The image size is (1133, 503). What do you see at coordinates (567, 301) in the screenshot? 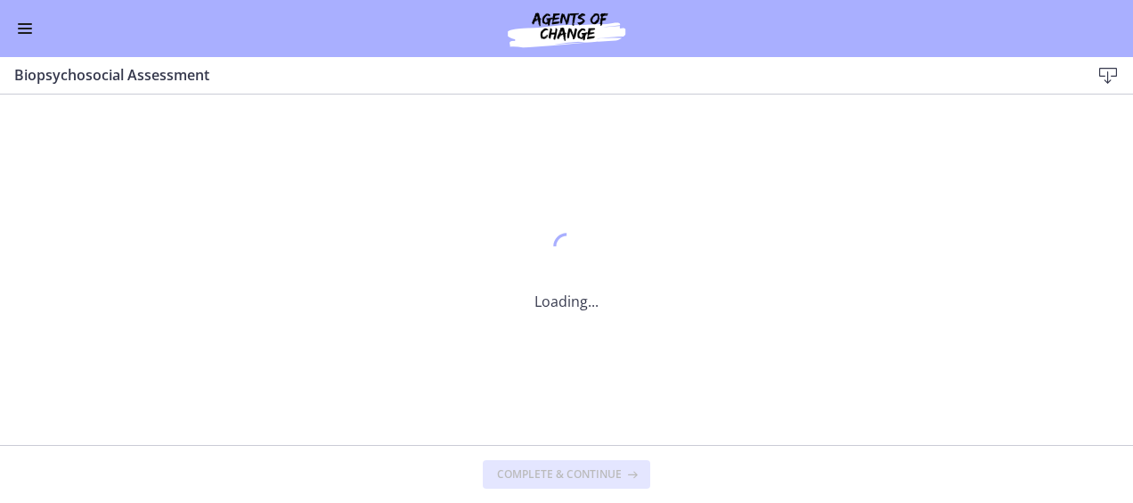
I see `p: Loading...` at bounding box center [567, 301].